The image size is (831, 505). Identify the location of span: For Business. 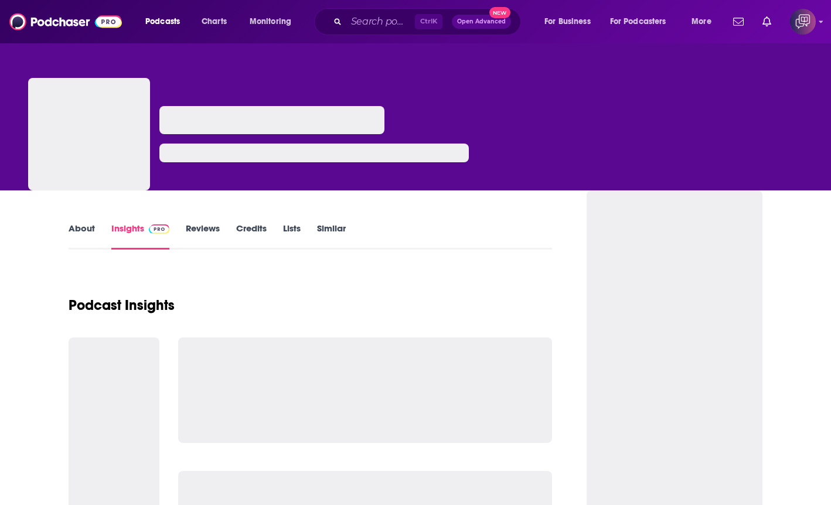
(568, 22).